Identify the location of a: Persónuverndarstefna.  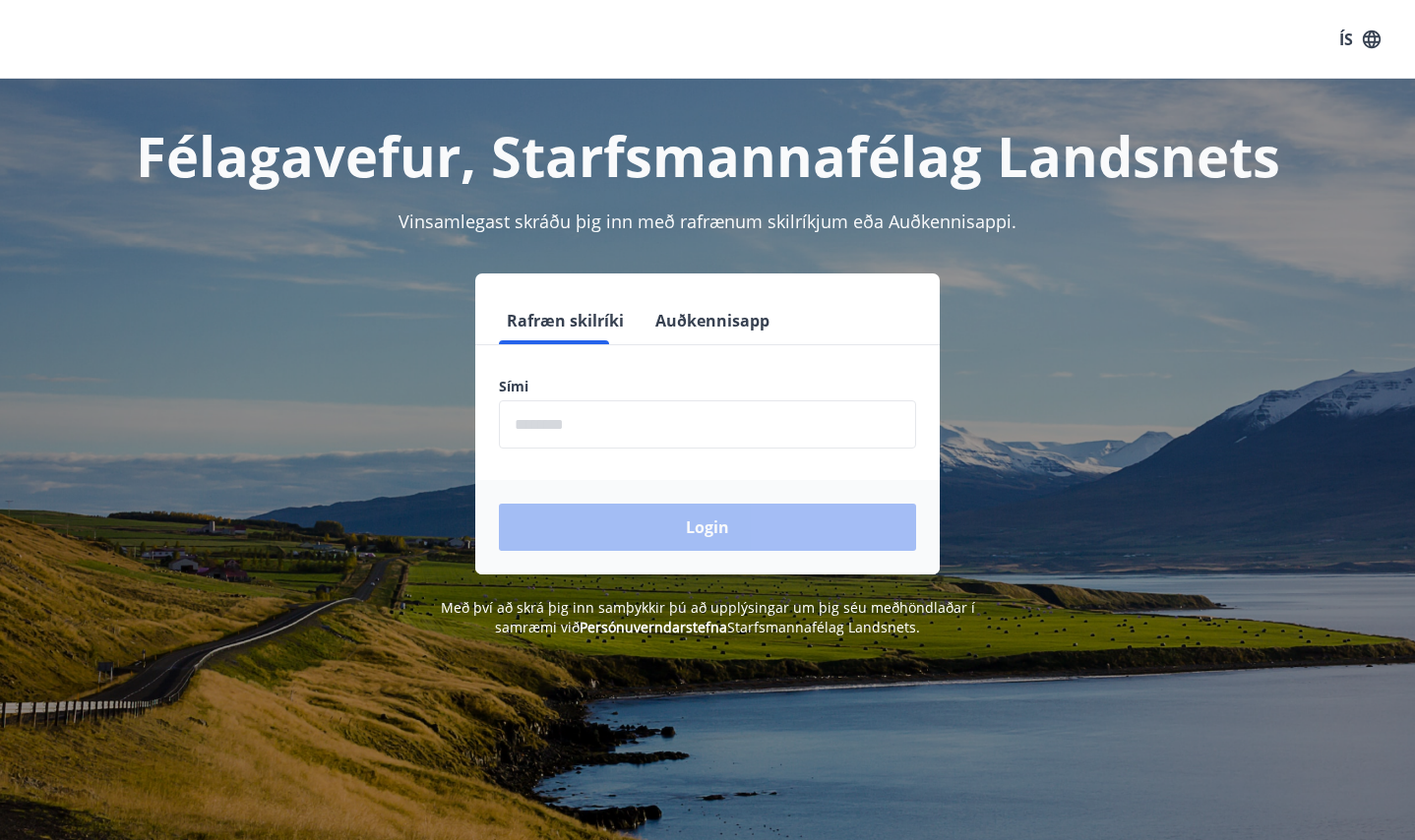
(654, 627).